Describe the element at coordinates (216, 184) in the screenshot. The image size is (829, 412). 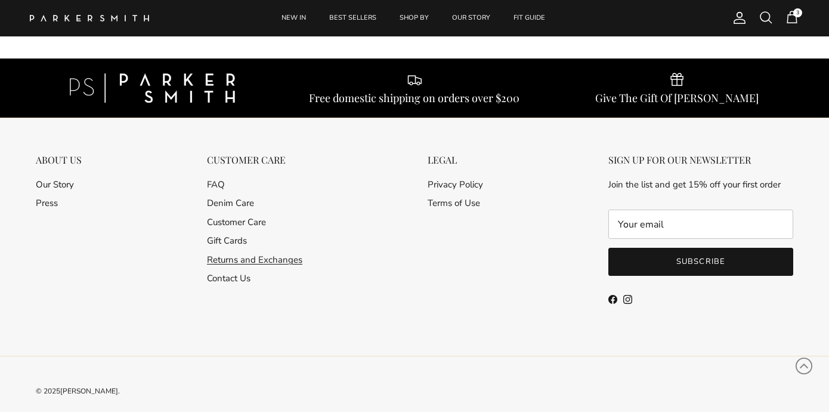
I see `a: FAQ` at that location.